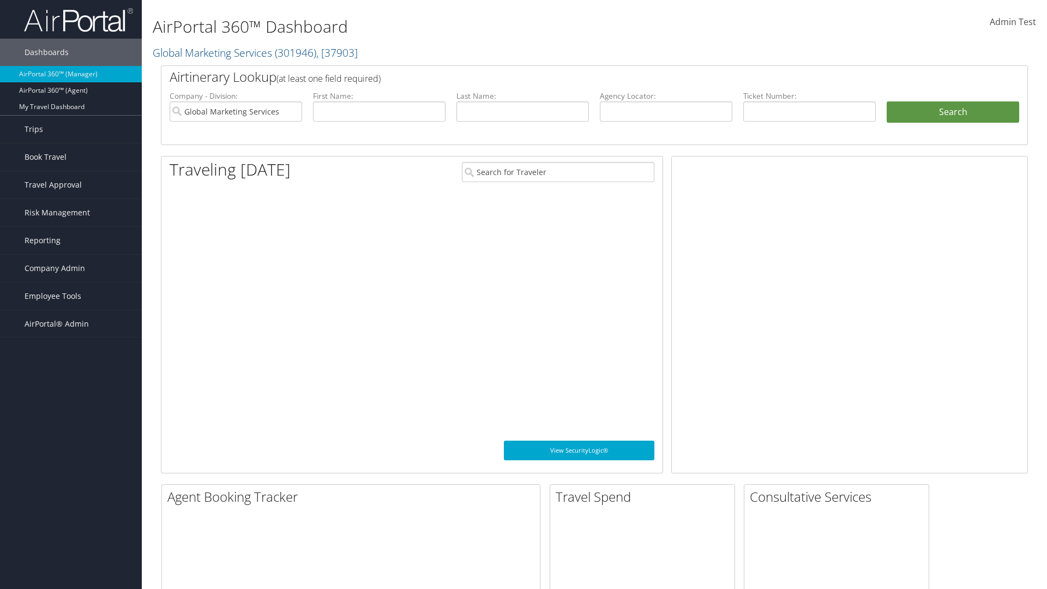  I want to click on span: Book Travel, so click(45, 157).